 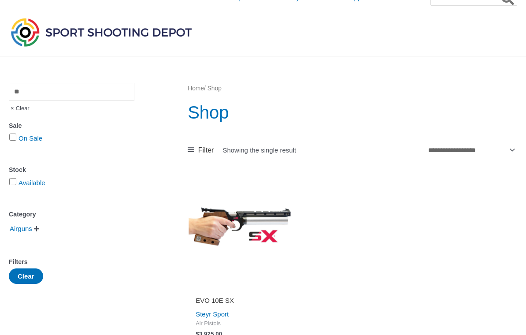 What do you see at coordinates (239, 302) in the screenshot?
I see `a: EVO 10E SX` at bounding box center [239, 302].